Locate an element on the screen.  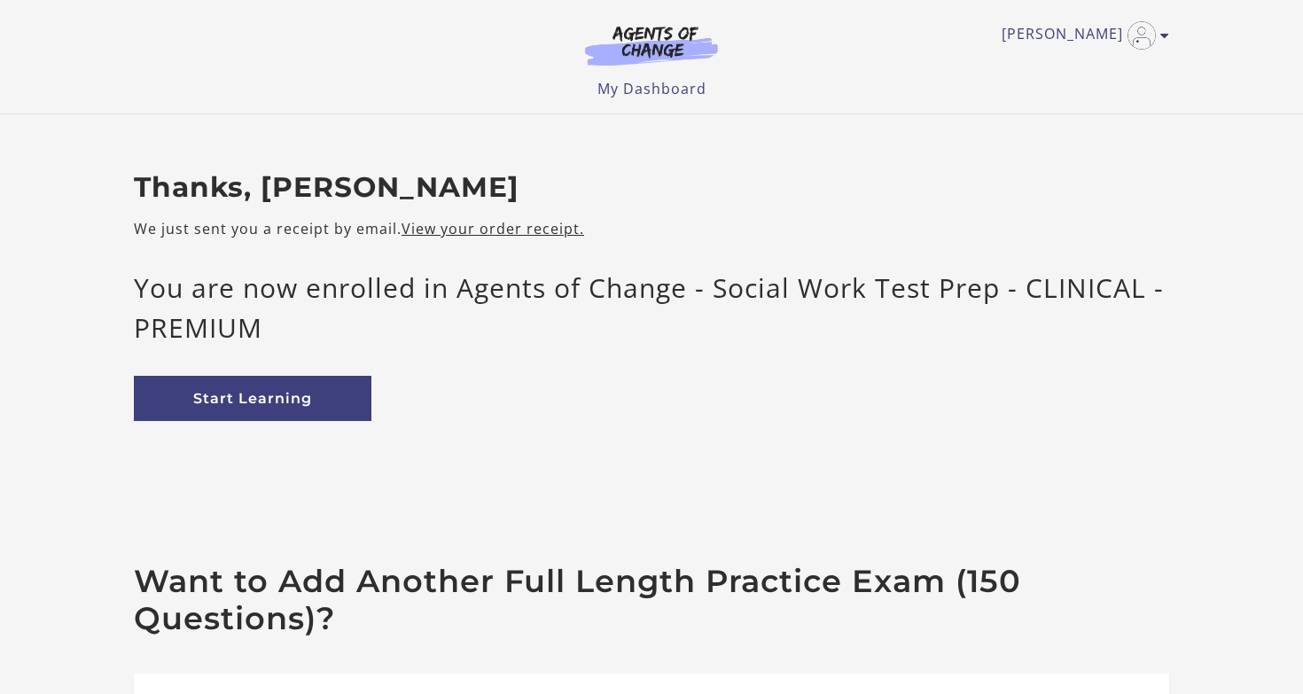
a: Start Learning is located at coordinates (253, 398).